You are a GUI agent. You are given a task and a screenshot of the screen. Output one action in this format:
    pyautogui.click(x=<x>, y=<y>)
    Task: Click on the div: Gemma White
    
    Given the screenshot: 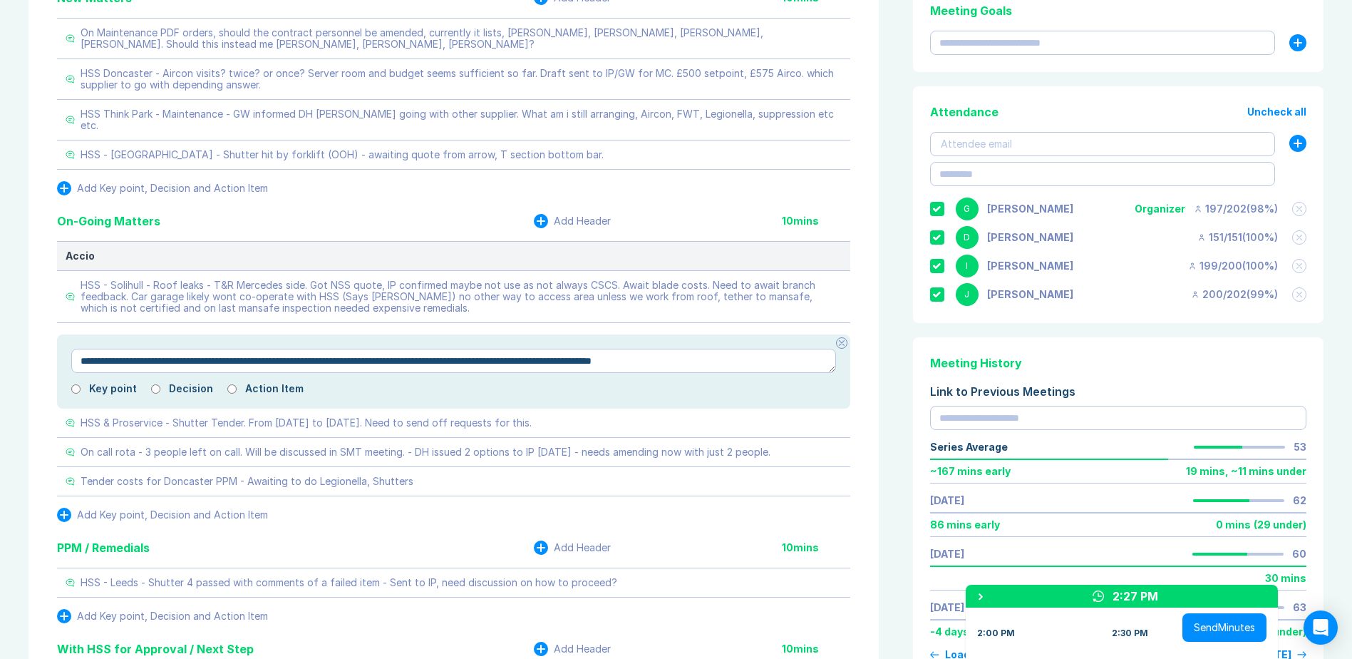 What is the action you would take?
    pyautogui.click(x=1030, y=209)
    